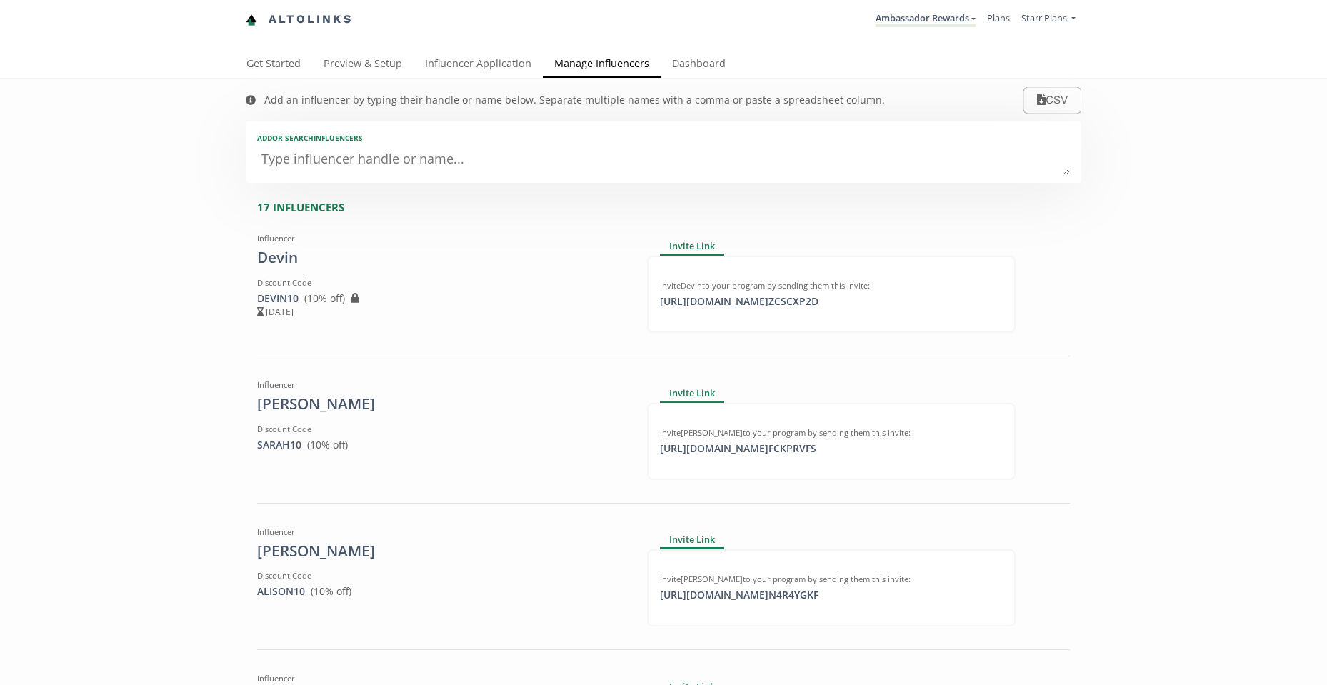 The image size is (1327, 685). What do you see at coordinates (281, 591) in the screenshot?
I see `a: ALISON10` at bounding box center [281, 591].